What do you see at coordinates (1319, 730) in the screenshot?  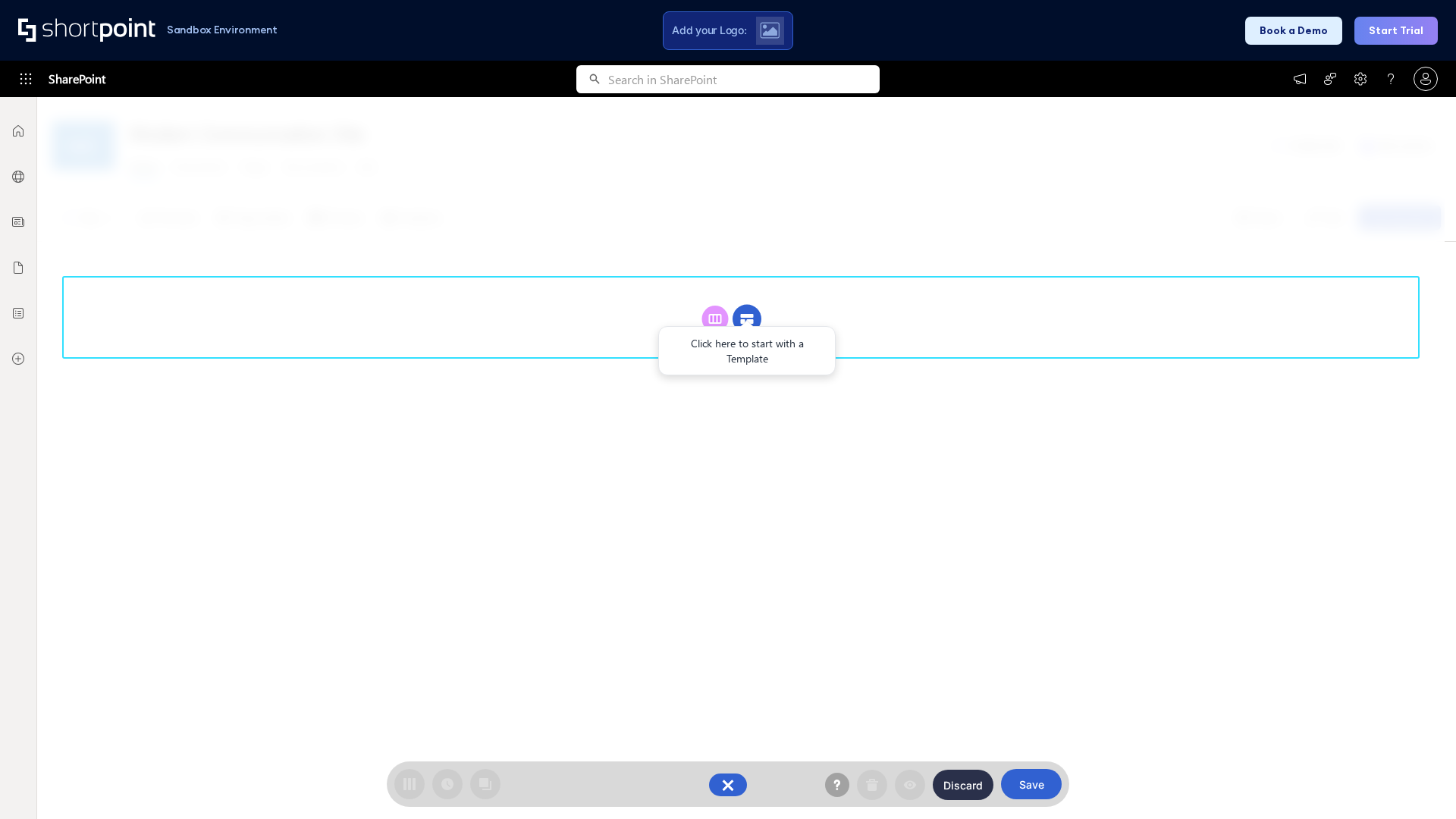 I see `div: Chat Widget` at bounding box center [1319, 730].